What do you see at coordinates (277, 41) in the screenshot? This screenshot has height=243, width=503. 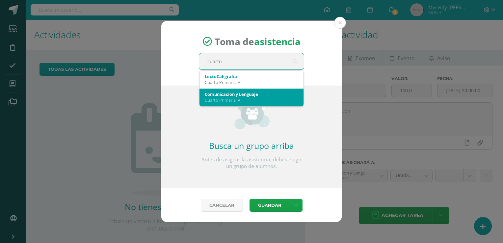 I see `strong: asistencia` at bounding box center [277, 41].